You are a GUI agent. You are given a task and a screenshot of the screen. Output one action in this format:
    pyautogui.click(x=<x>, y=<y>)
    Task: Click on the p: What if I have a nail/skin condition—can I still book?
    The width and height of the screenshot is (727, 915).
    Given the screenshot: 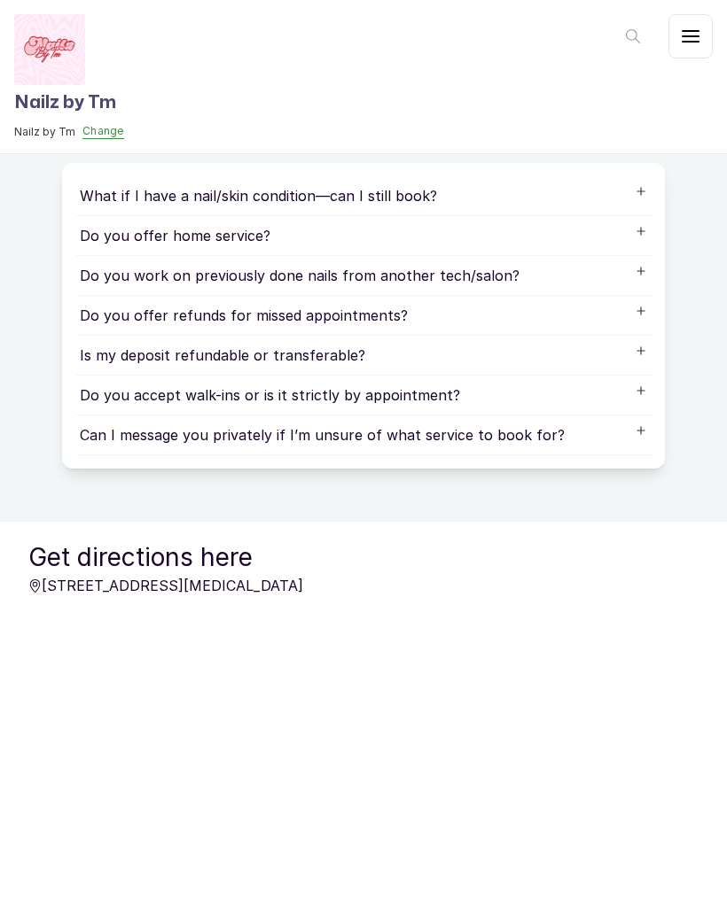 What is the action you would take?
    pyautogui.click(x=335, y=196)
    